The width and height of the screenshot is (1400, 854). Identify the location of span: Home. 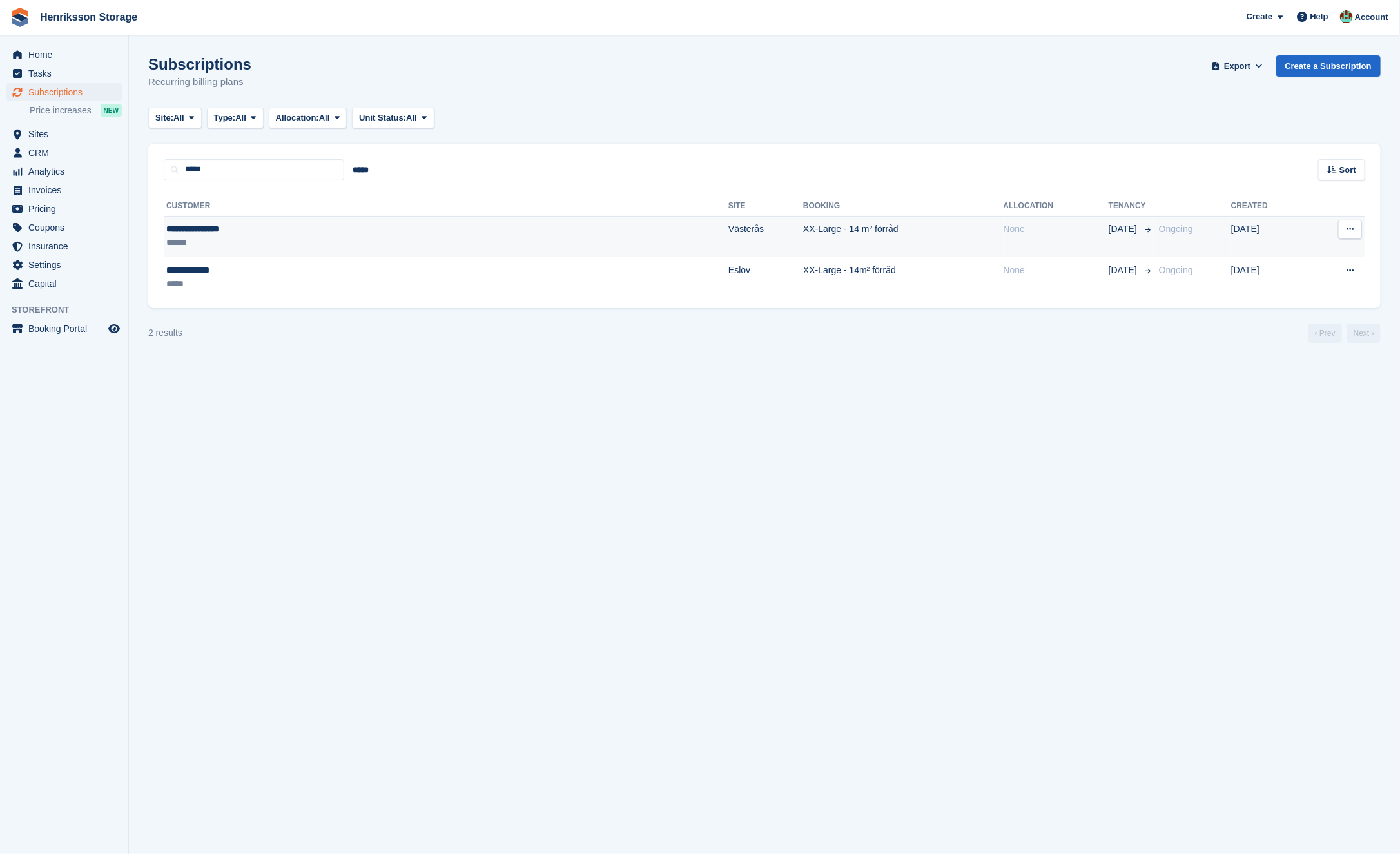
(67, 55).